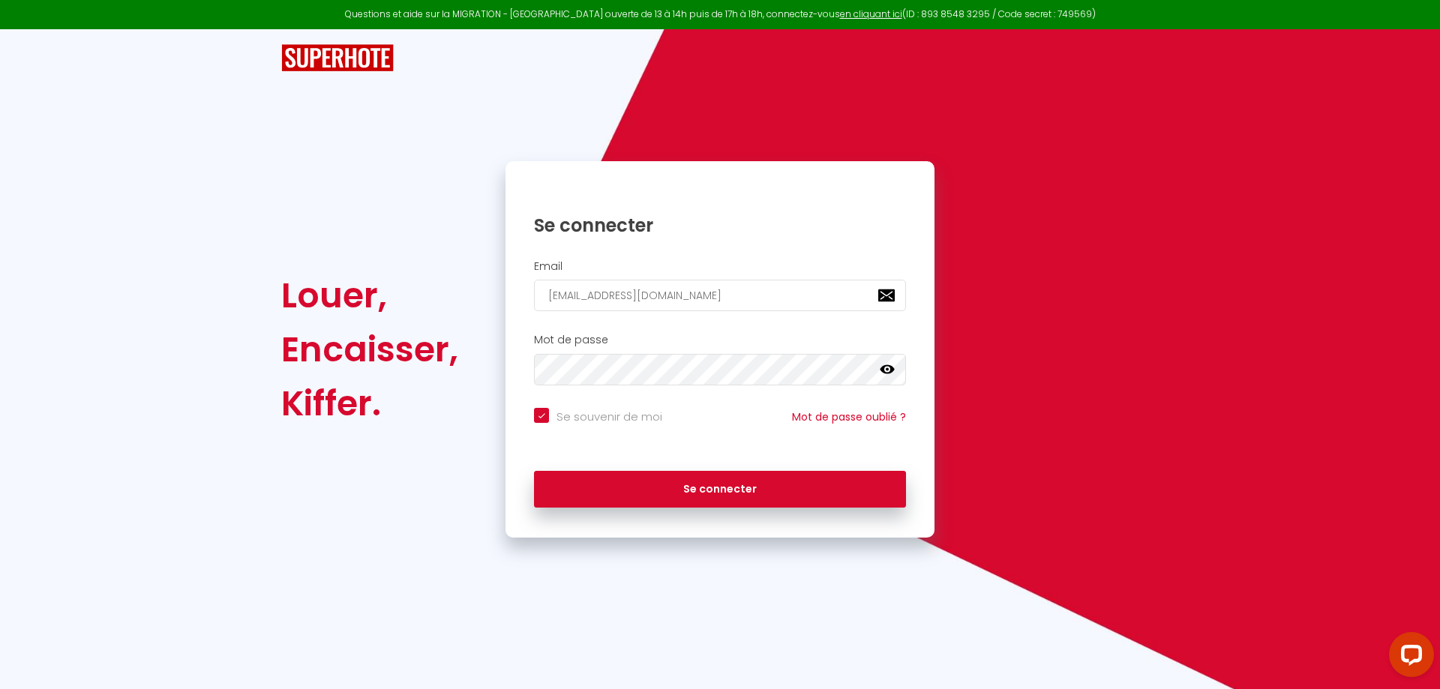 This screenshot has height=689, width=1440. I want to click on button: Se connecter, so click(720, 490).